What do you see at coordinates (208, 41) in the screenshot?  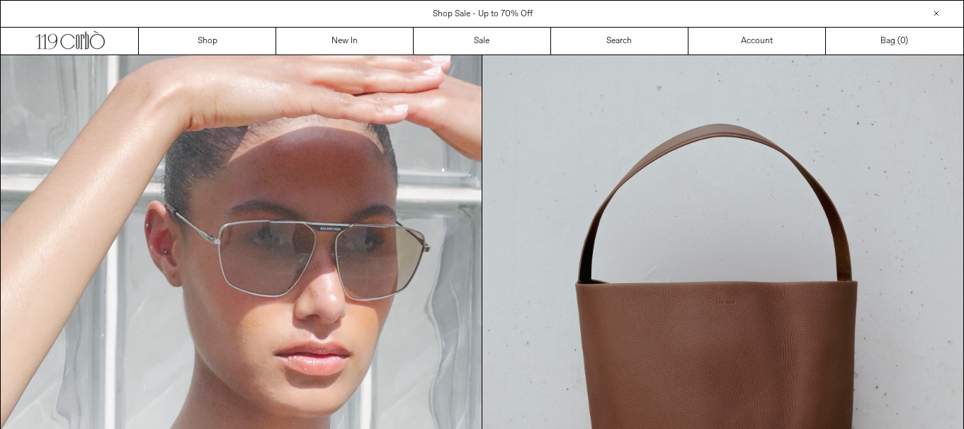 I see `a: Shop` at bounding box center [208, 41].